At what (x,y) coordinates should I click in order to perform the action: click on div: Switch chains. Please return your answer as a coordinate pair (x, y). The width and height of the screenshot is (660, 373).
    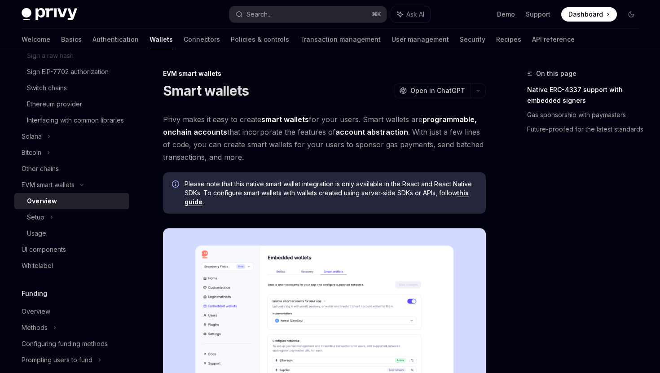
    Looking at the image, I should click on (47, 88).